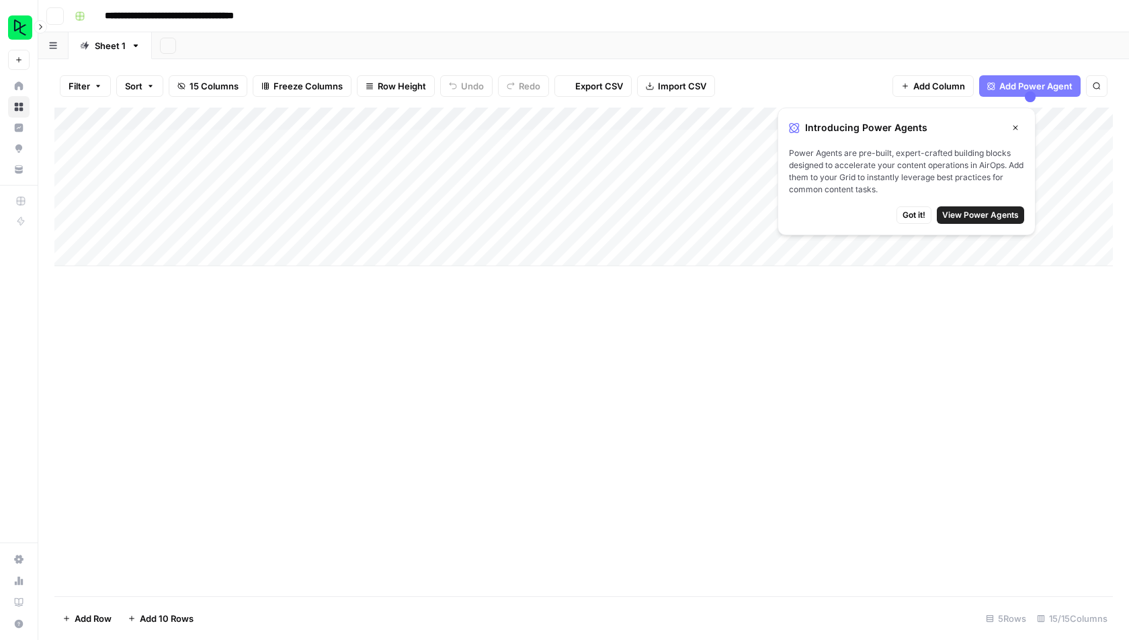 The image size is (1129, 640). What do you see at coordinates (19, 624) in the screenshot?
I see `button: Help + Support` at bounding box center [19, 624].